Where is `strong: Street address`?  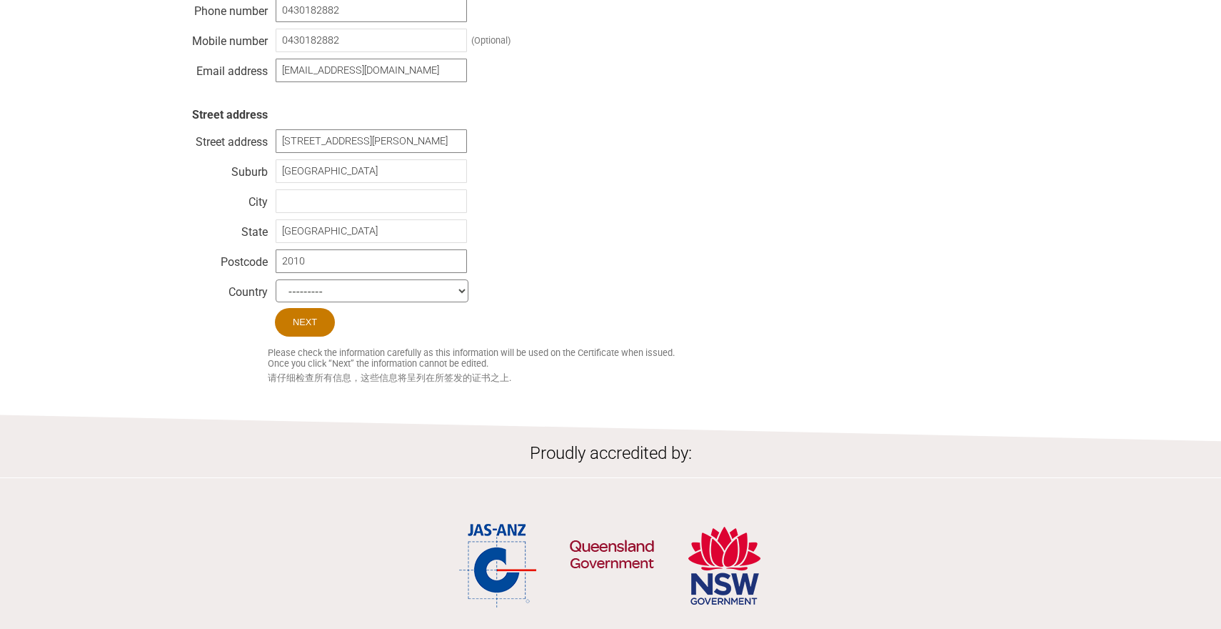
strong: Street address is located at coordinates (230, 114).